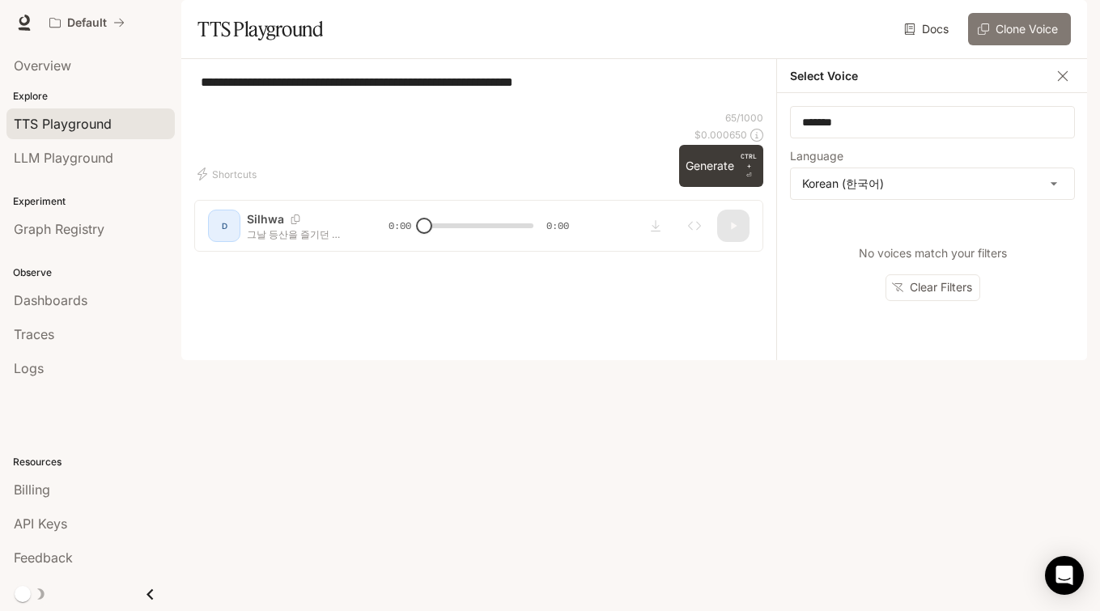 This screenshot has width=1100, height=611. I want to click on button: All workspaces, so click(87, 23).